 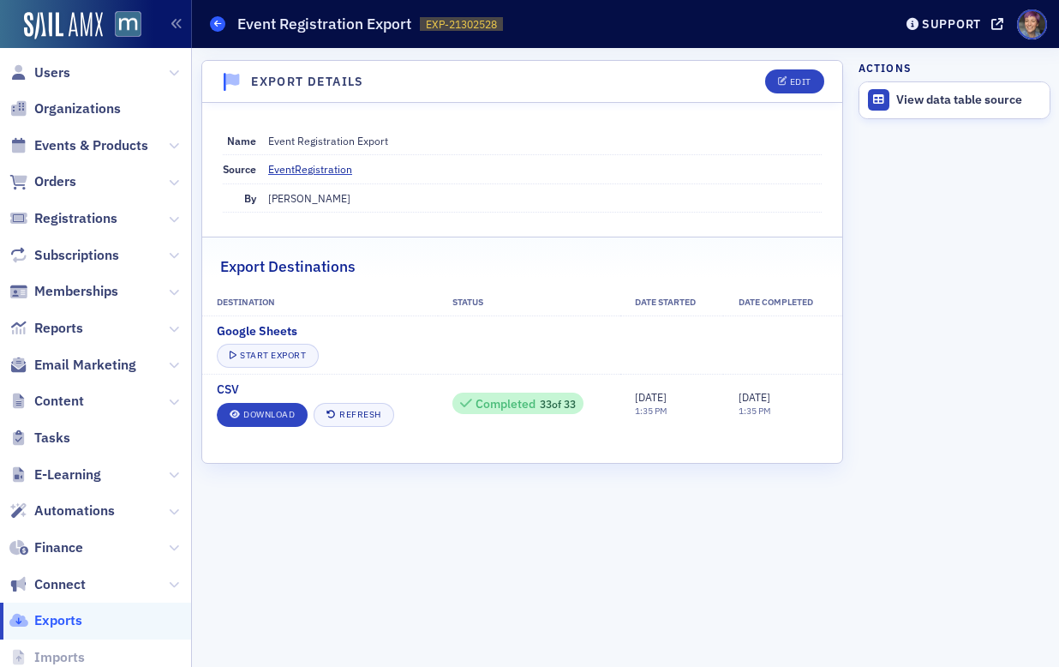 I want to click on a: Memberships, so click(x=63, y=291).